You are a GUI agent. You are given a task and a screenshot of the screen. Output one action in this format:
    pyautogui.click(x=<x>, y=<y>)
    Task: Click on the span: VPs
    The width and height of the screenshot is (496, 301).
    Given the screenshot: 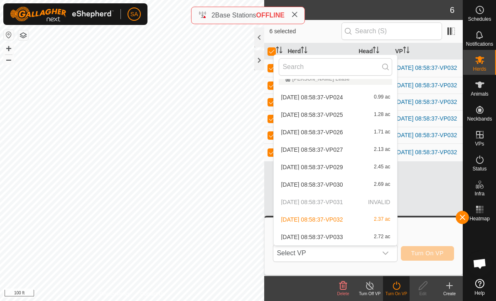 What is the action you would take?
    pyautogui.click(x=479, y=144)
    